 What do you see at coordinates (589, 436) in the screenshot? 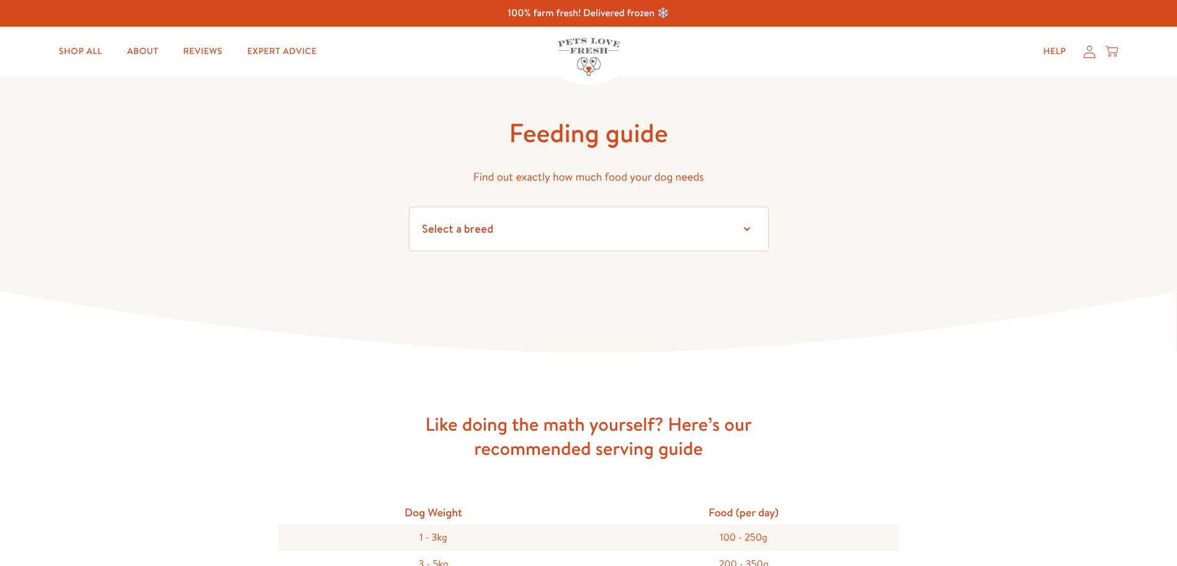
I see `h3: Like doing the math yourself? Here’s our recommended serving guide` at bounding box center [589, 436].